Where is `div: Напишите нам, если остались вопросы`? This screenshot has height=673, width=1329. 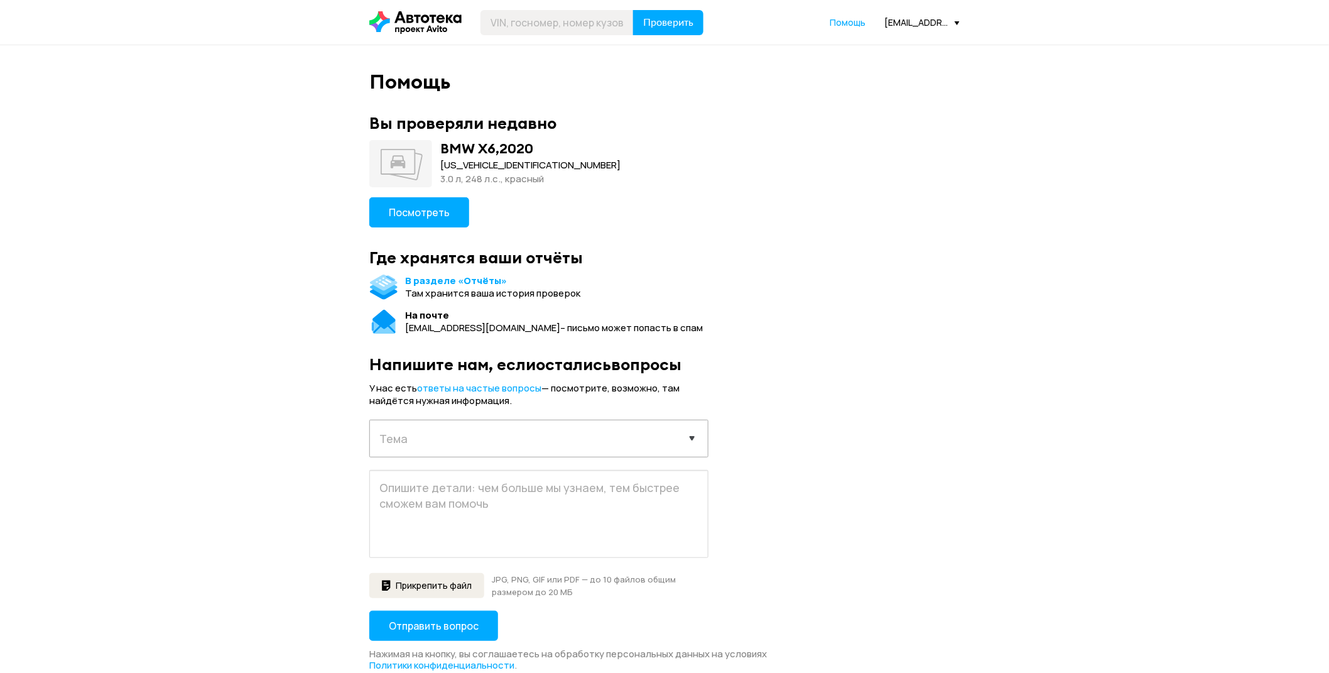
div: Напишите нам, если остались вопросы is located at coordinates (665, 364).